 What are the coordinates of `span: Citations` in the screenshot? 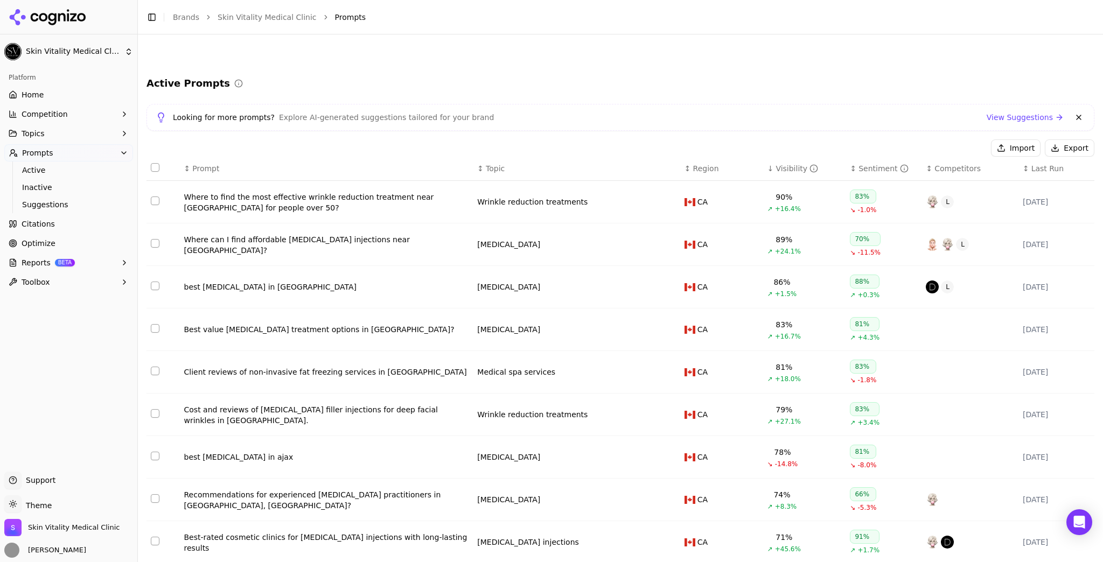 It's located at (38, 224).